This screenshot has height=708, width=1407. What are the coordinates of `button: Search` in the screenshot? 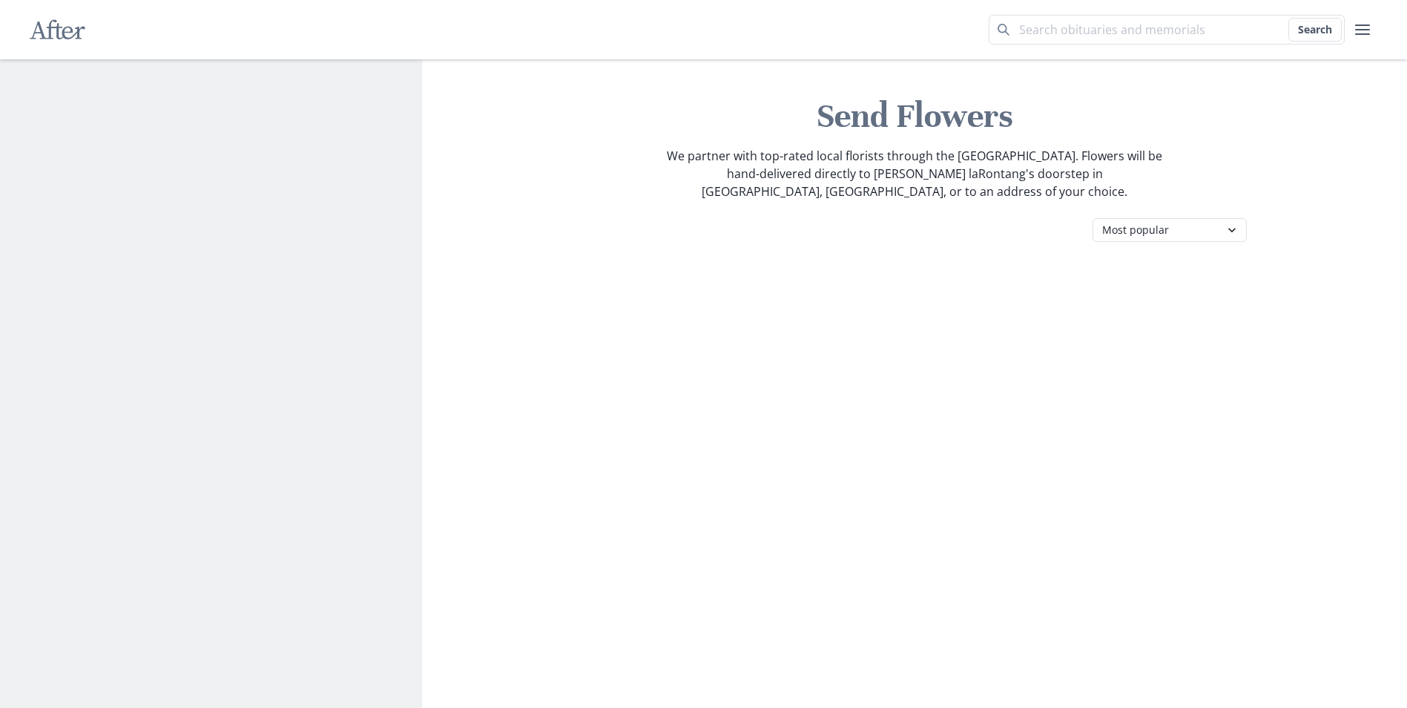 It's located at (1315, 30).